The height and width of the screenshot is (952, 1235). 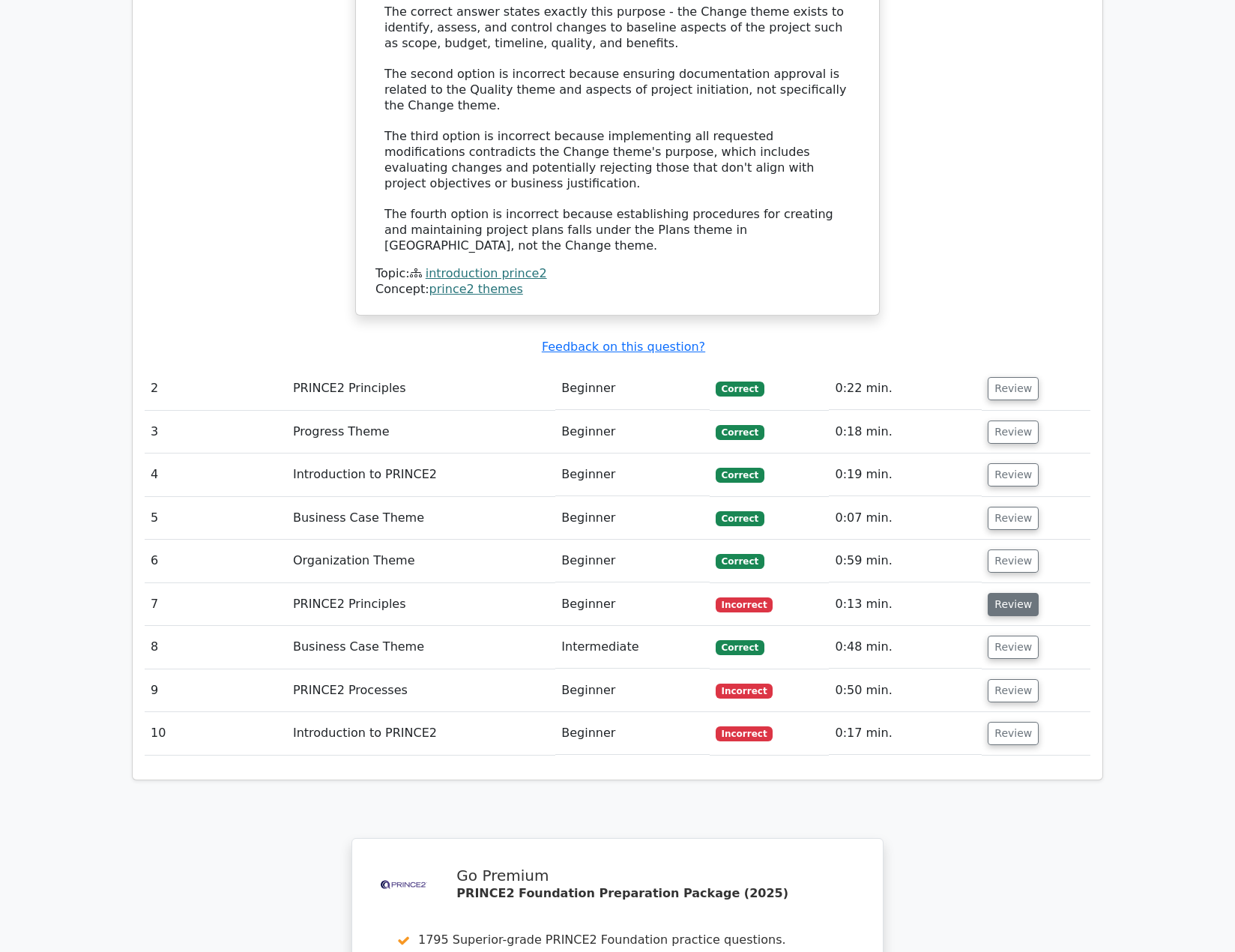 What do you see at coordinates (906, 560) in the screenshot?
I see `td: 0:59 min.` at bounding box center [906, 560].